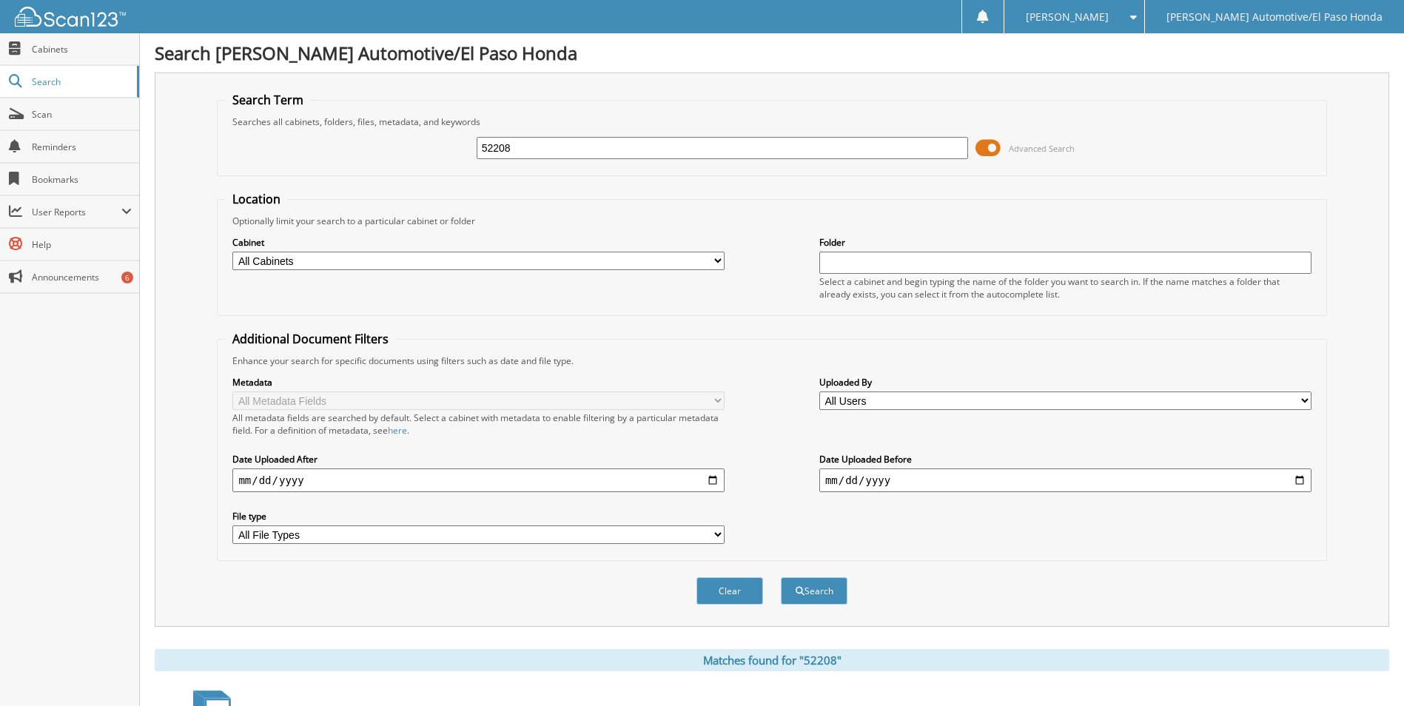 The width and height of the screenshot is (1404, 706). Describe the element at coordinates (478, 382) in the screenshot. I see `label: Metadata` at that location.